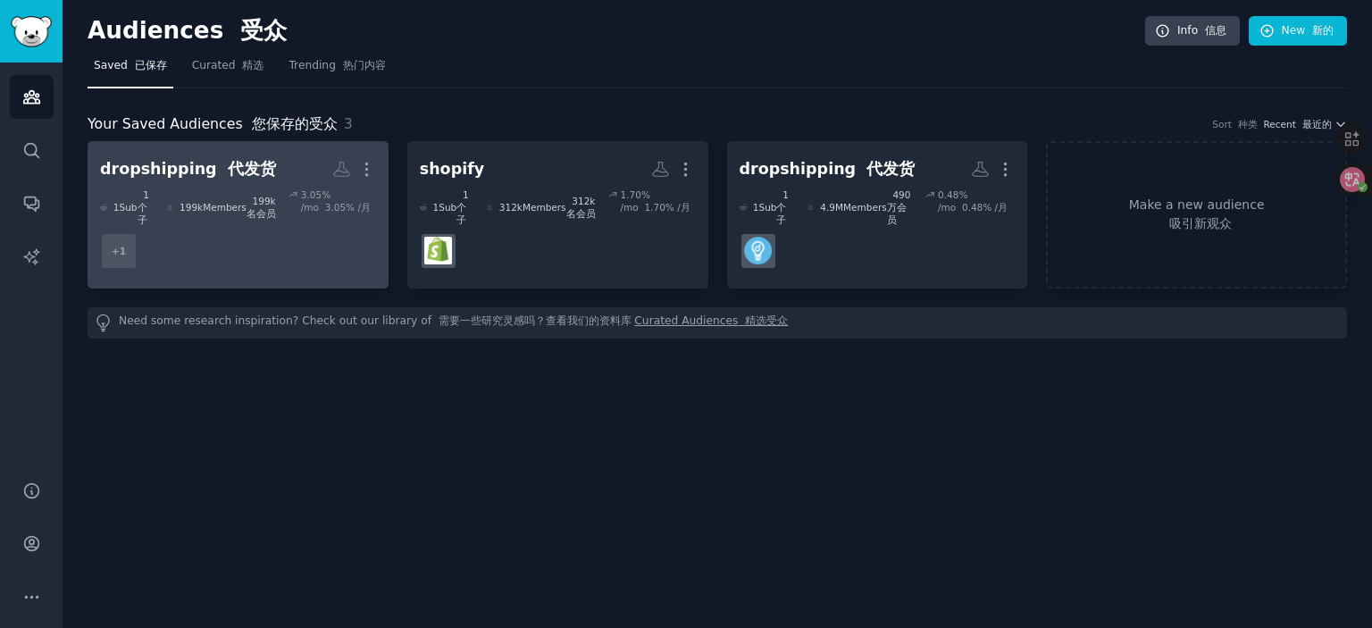 This screenshot has width=1372, height=628. I want to click on div: 312k Members, so click(541, 207).